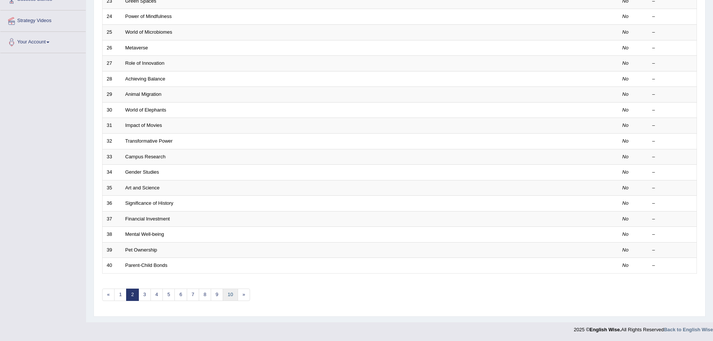 The image size is (713, 341). What do you see at coordinates (205, 294) in the screenshot?
I see `a: 8` at bounding box center [205, 294].